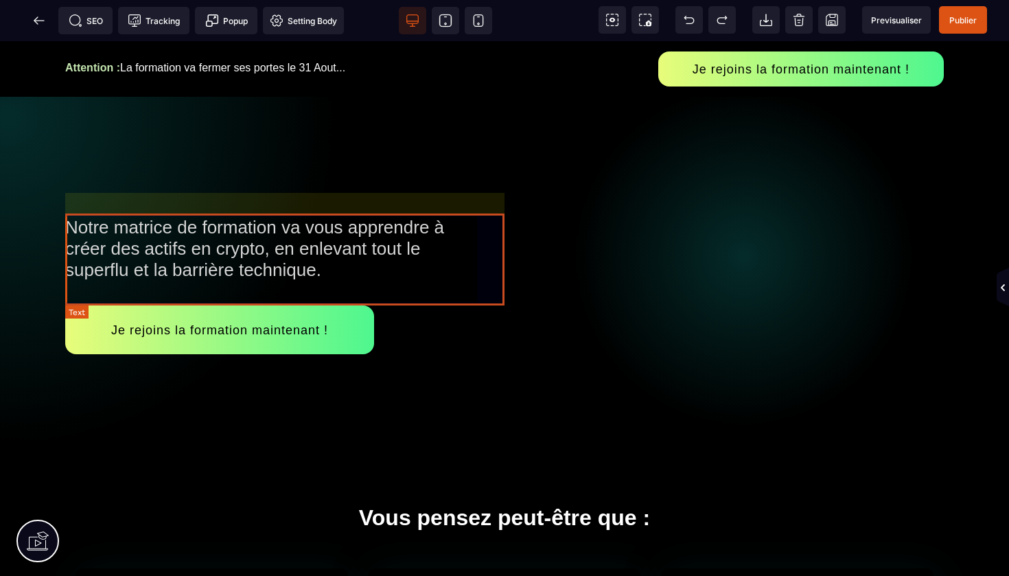 The width and height of the screenshot is (1009, 576). I want to click on span: Publier, so click(963, 20).